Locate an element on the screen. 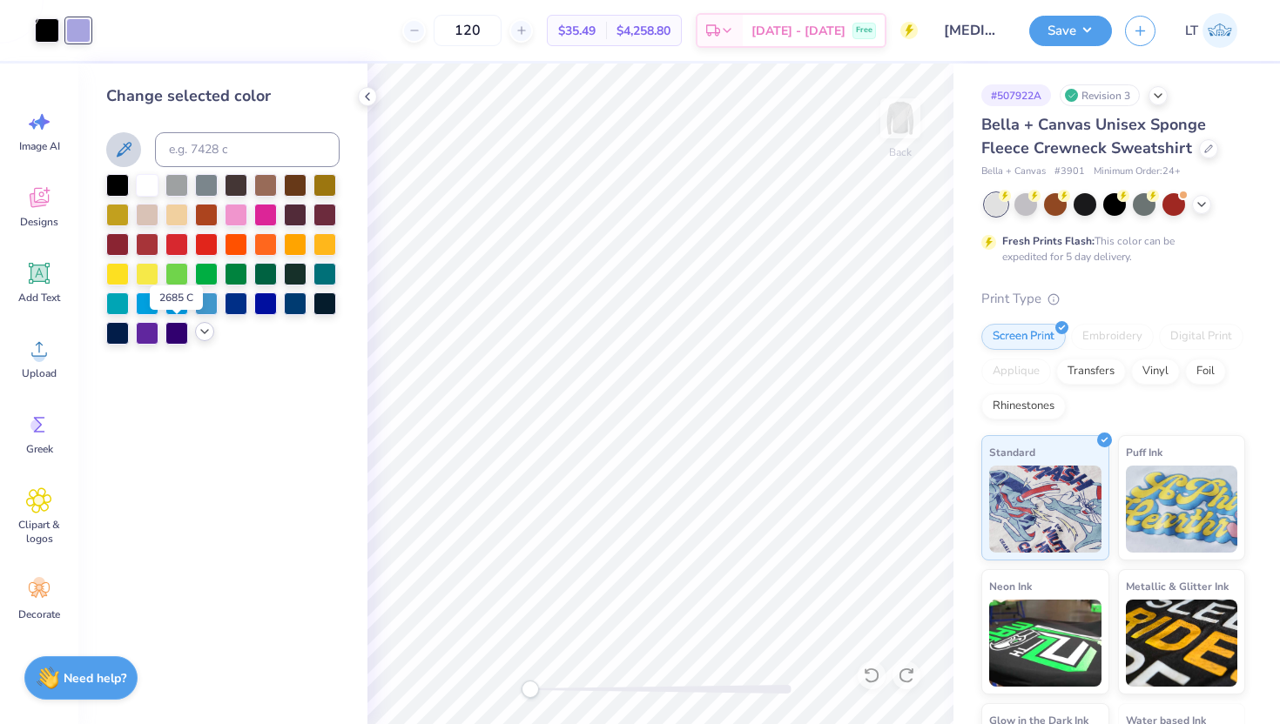  input: Untitled Design is located at coordinates (973, 30).